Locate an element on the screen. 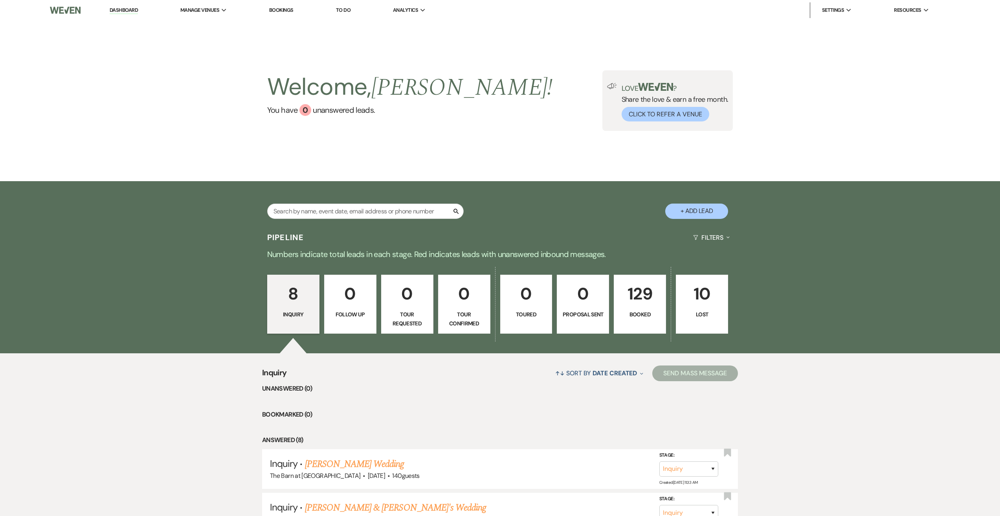 This screenshot has width=1000, height=516. img: loud-speaker-illustration.svg is located at coordinates (612, 86).